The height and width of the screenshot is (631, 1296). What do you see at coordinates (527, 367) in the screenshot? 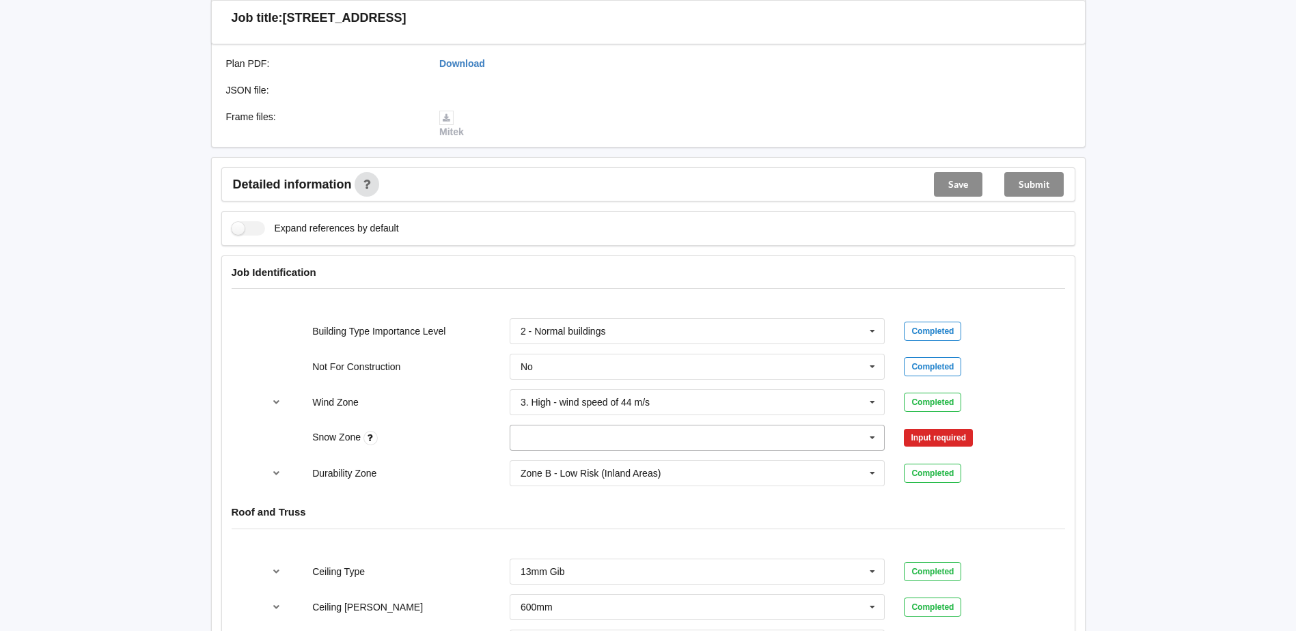
I see `div: No` at bounding box center [527, 367].